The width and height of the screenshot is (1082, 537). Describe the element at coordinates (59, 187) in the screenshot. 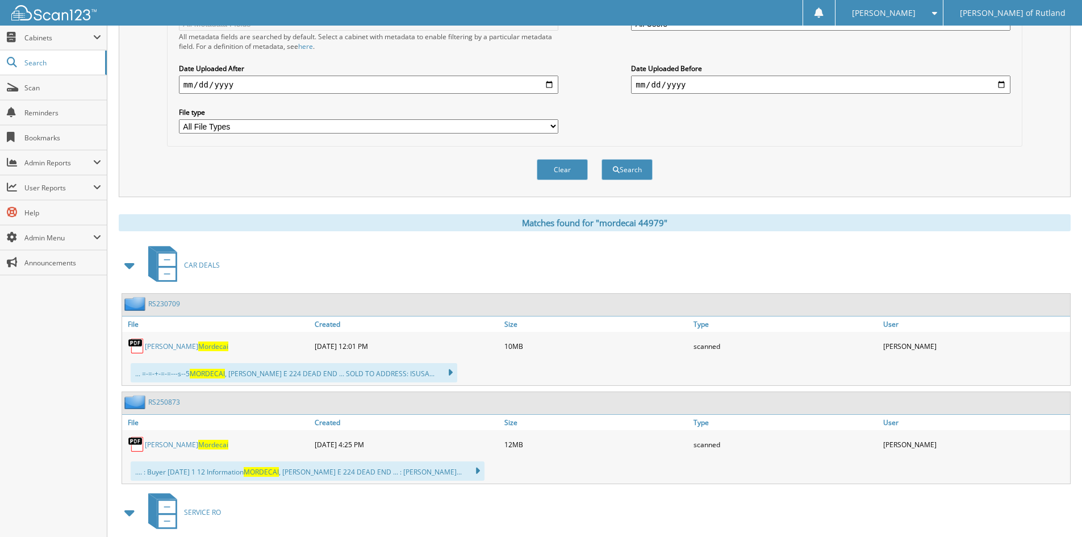

I see `span: User Reports` at that location.